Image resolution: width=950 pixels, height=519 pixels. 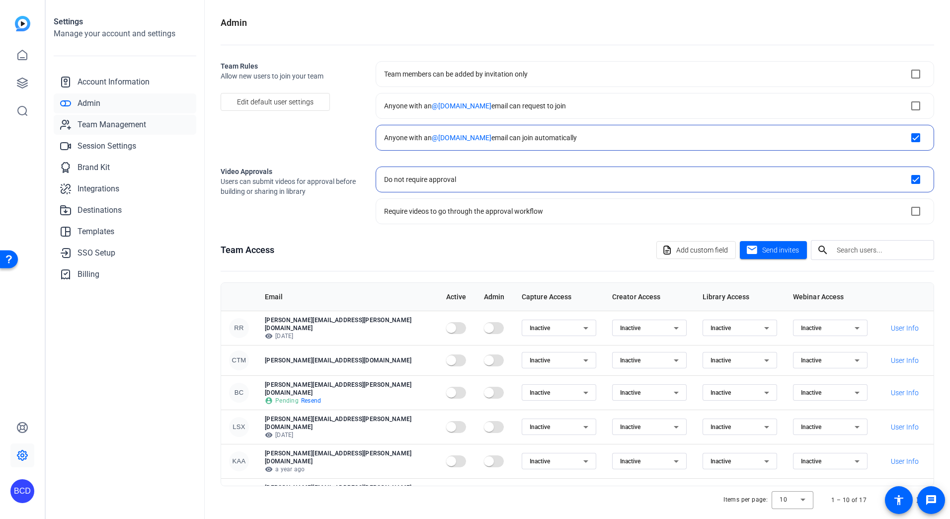 What do you see at coordinates (746, 500) in the screenshot?
I see `div: Items per page:` at bounding box center [746, 500].